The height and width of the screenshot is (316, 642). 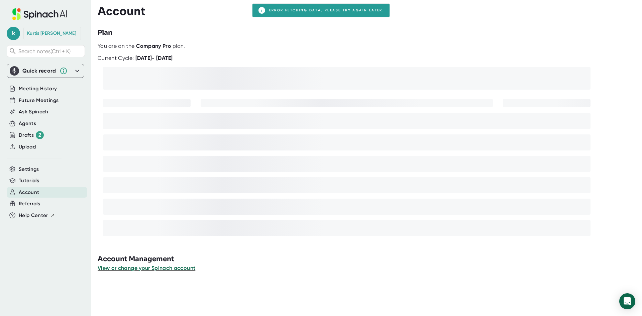 What do you see at coordinates (29, 192) in the screenshot?
I see `button: Account` at bounding box center [29, 192].